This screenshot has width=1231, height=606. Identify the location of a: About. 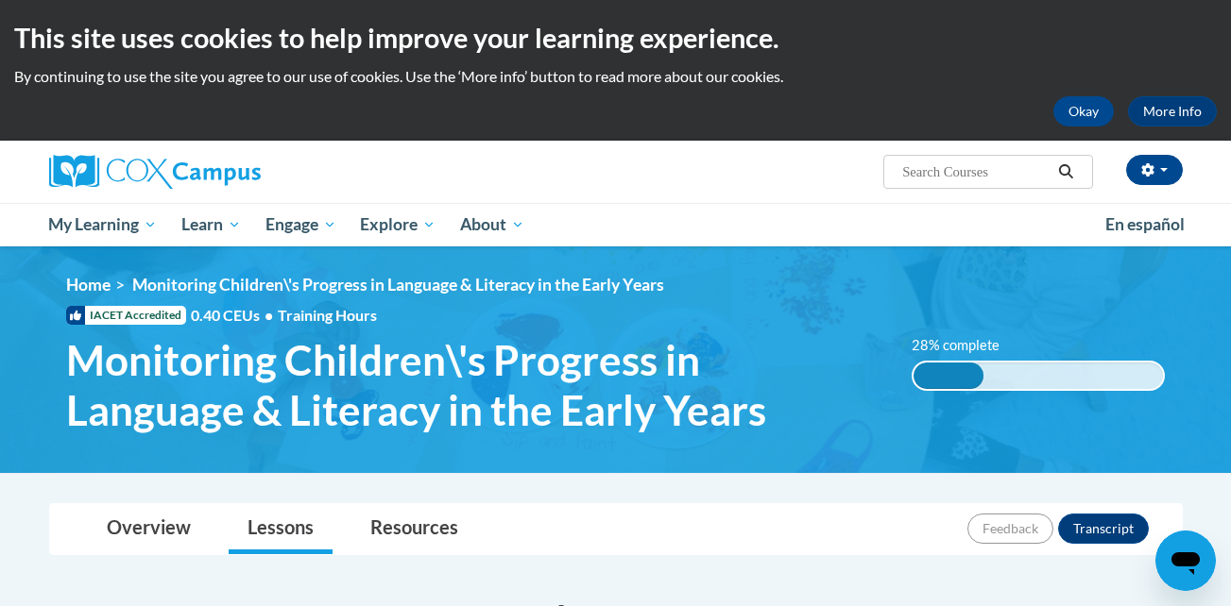
(492, 225).